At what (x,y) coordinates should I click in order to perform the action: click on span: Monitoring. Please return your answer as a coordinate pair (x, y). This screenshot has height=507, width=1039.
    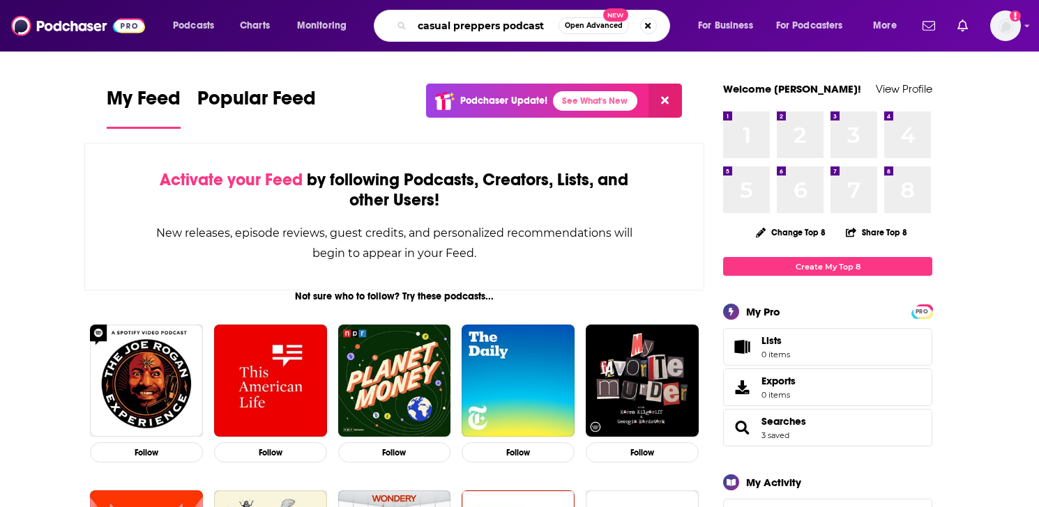
    Looking at the image, I should click on (321, 26).